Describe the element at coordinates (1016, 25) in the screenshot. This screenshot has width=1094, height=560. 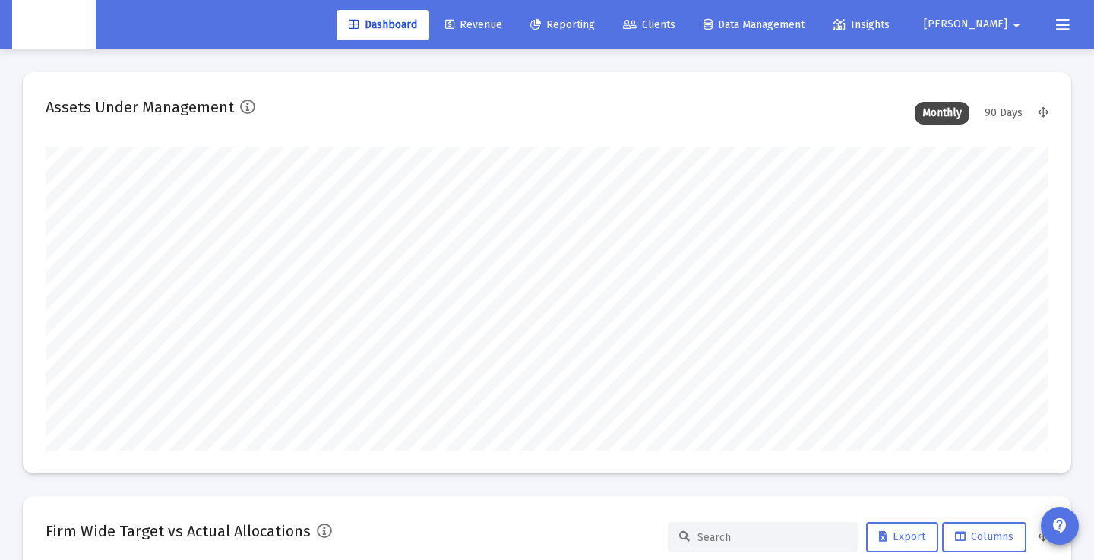
I see `mat-icon: arrow_drop_down` at that location.